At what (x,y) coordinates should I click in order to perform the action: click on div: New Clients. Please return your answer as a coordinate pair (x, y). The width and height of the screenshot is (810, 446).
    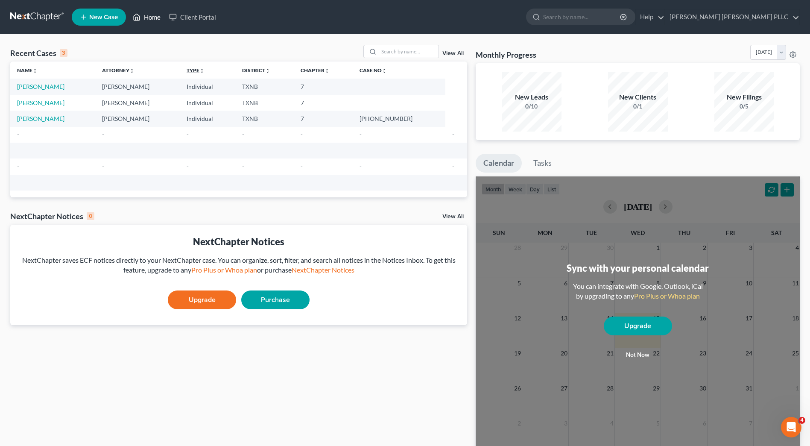
    Looking at the image, I should click on (638, 97).